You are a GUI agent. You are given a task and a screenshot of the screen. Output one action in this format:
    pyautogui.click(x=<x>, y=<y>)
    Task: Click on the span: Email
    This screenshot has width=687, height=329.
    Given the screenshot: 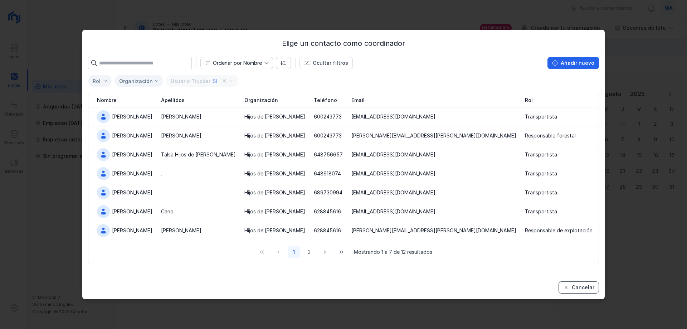 What is the action you would take?
    pyautogui.click(x=358, y=100)
    